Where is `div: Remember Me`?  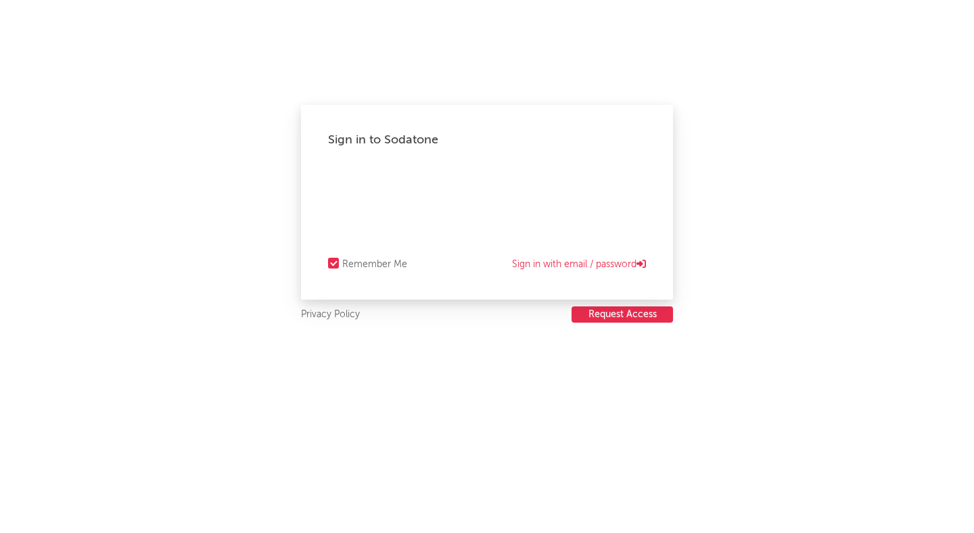 div: Remember Me is located at coordinates (375, 264).